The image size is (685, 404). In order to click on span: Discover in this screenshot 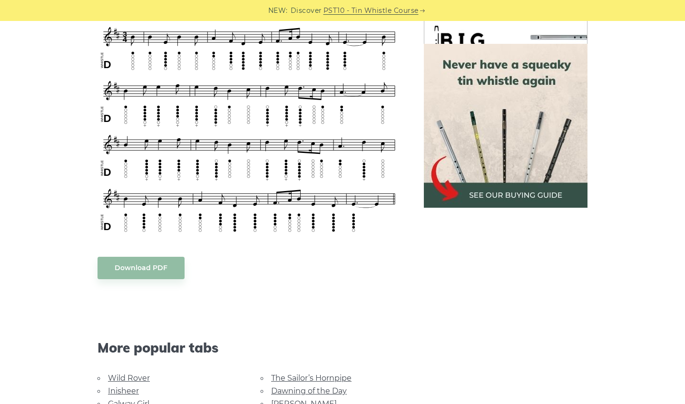, I will do `click(306, 10)`.